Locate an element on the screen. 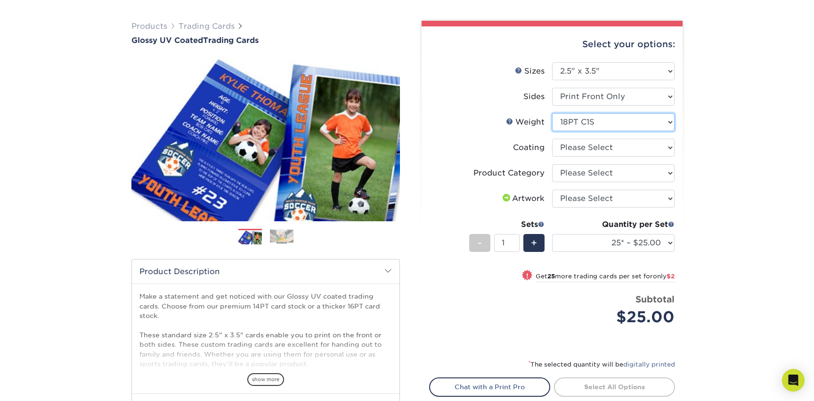  a: digitally printed is located at coordinates (650, 364).